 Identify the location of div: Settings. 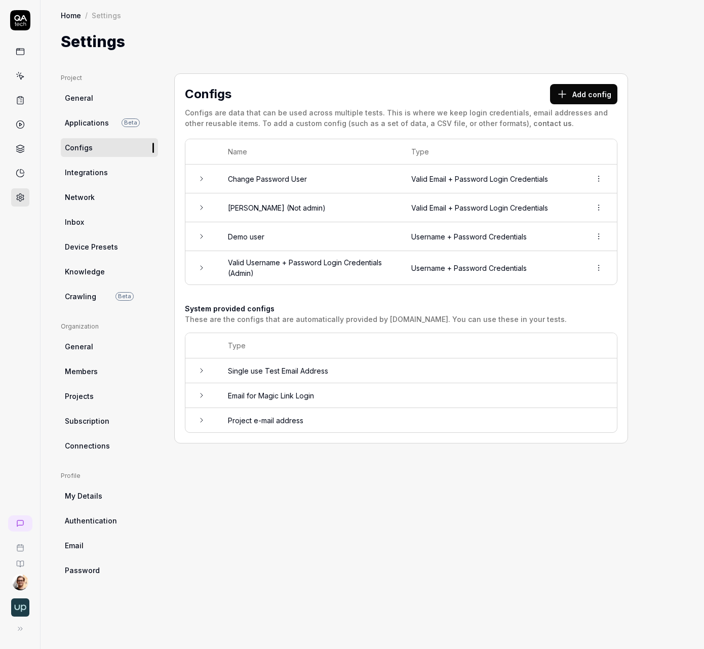
(106, 15).